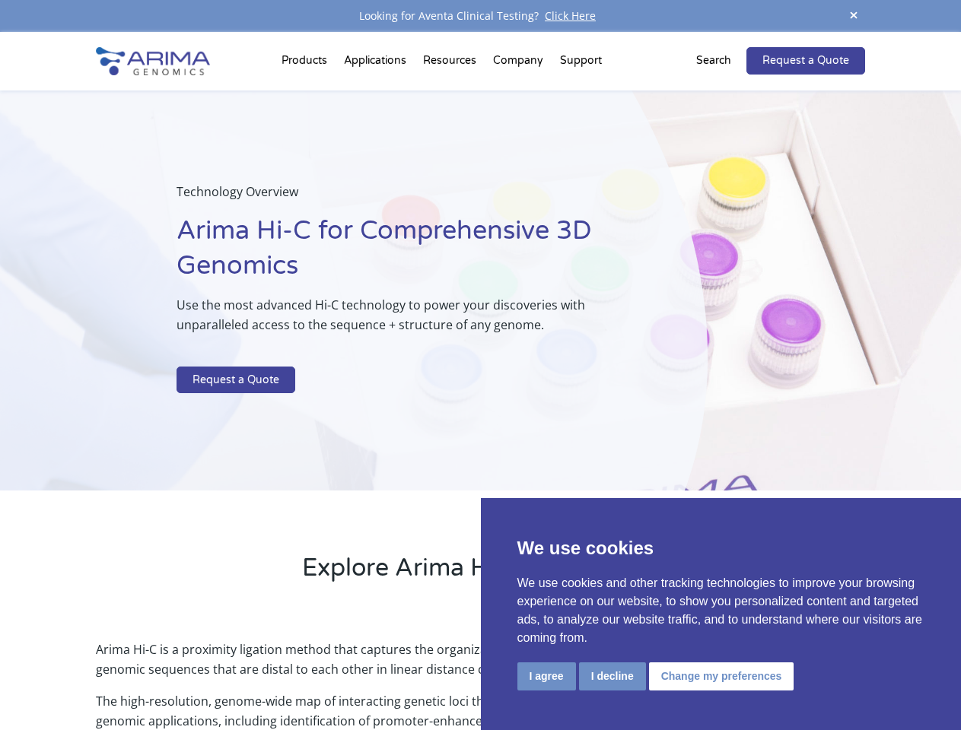  What do you see at coordinates (480, 665) in the screenshot?
I see `p: Arima Hi-C is a proximity ligation method that captures the organizational structure of chromatin...` at bounding box center [480, 665].